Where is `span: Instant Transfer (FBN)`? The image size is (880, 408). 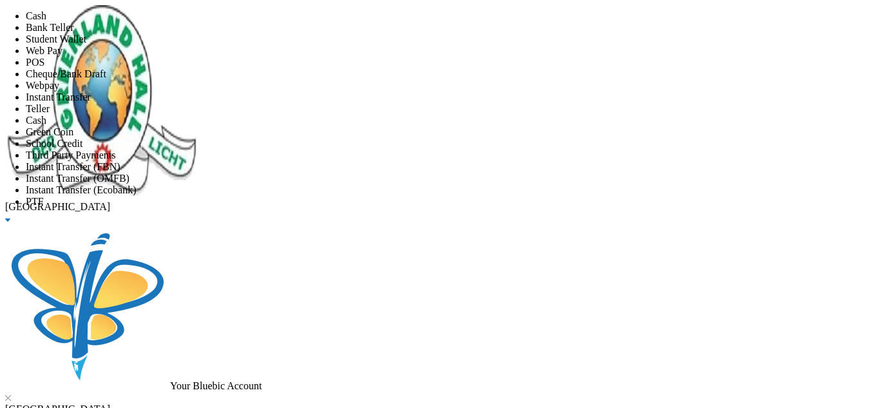 span: Instant Transfer (FBN) is located at coordinates (73, 166).